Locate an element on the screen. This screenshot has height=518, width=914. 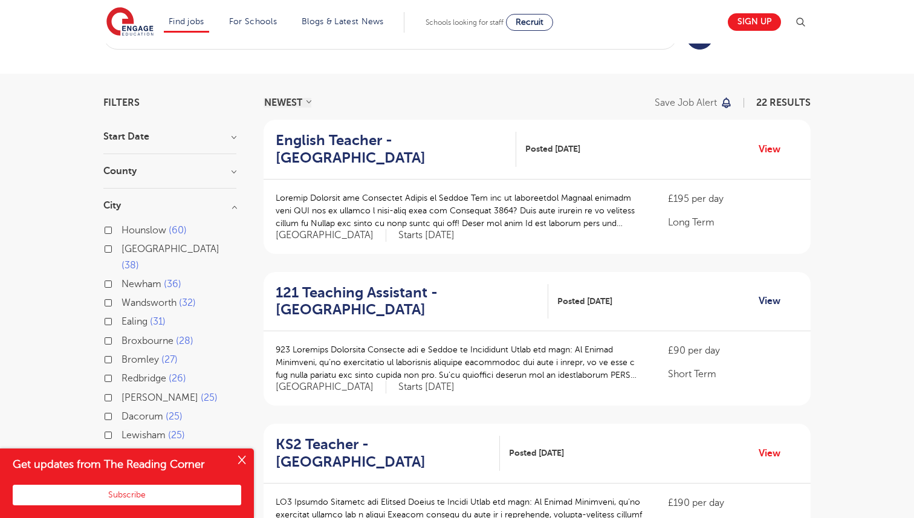
p: Short Term is located at coordinates (733, 374).